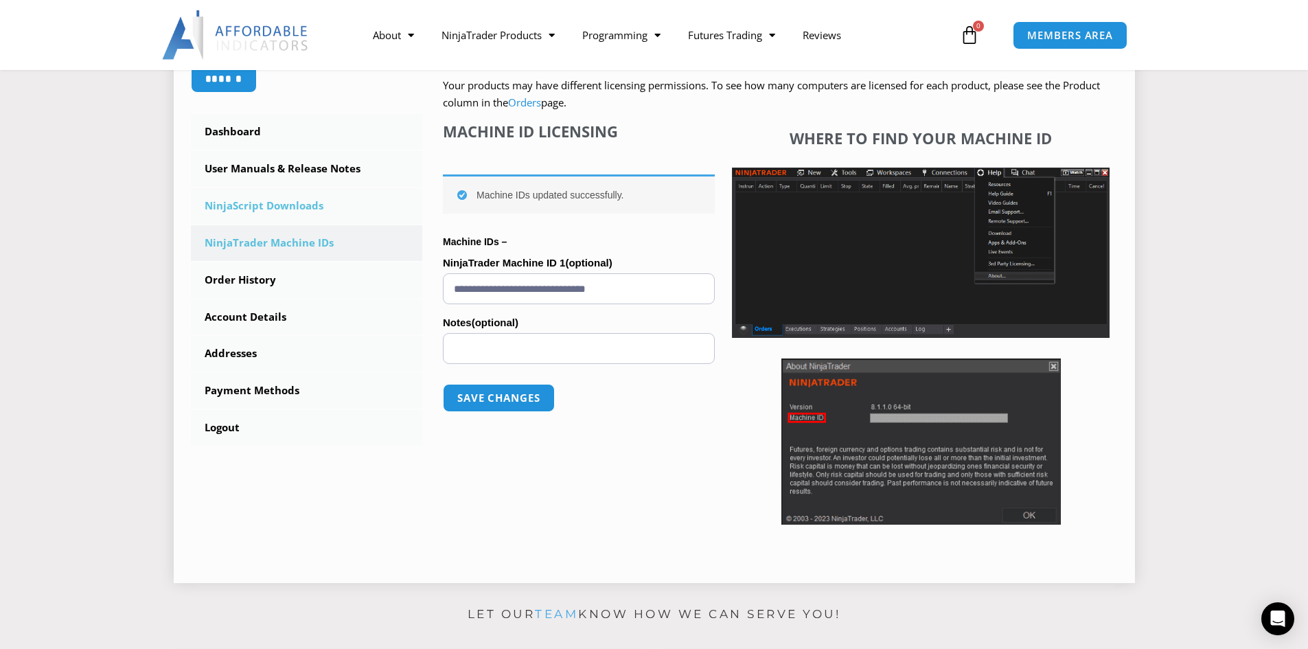 Image resolution: width=1308 pixels, height=649 pixels. I want to click on a: Futures Trading, so click(731, 35).